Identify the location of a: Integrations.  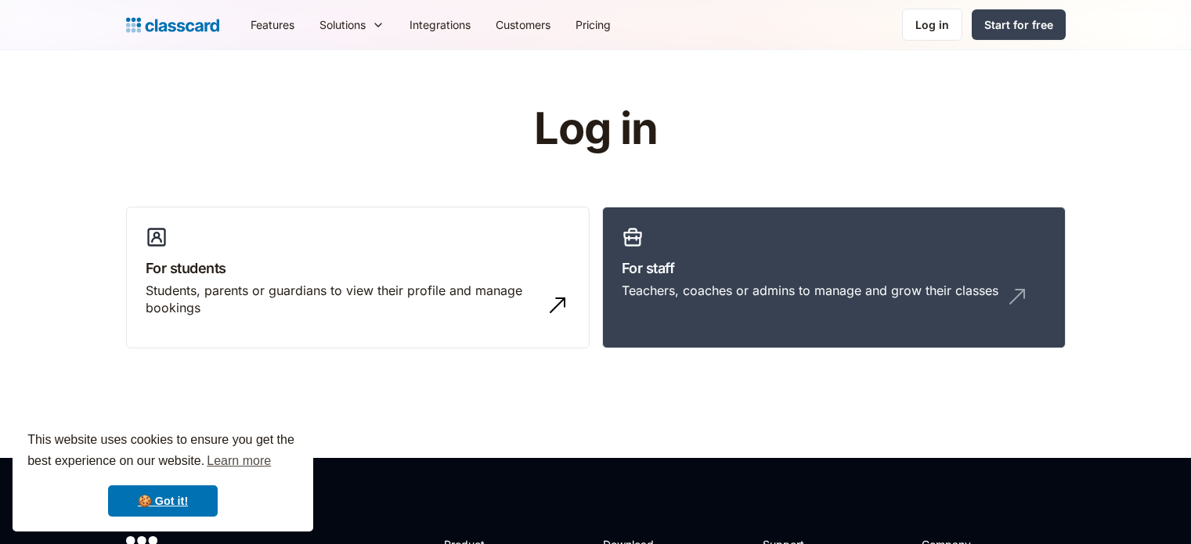
(440, 24).